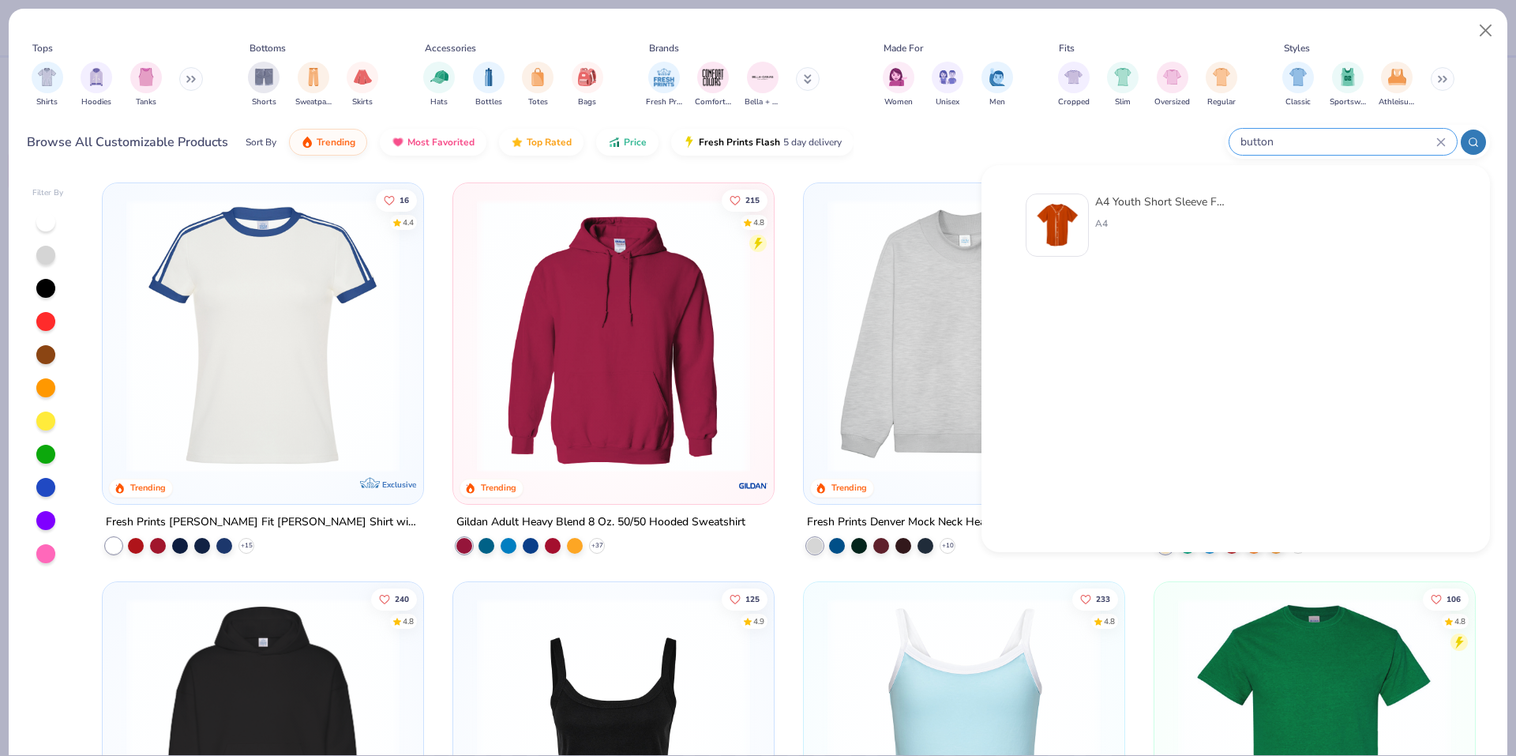  What do you see at coordinates (1348, 102) in the screenshot?
I see `span: Sportswear` at bounding box center [1348, 102].